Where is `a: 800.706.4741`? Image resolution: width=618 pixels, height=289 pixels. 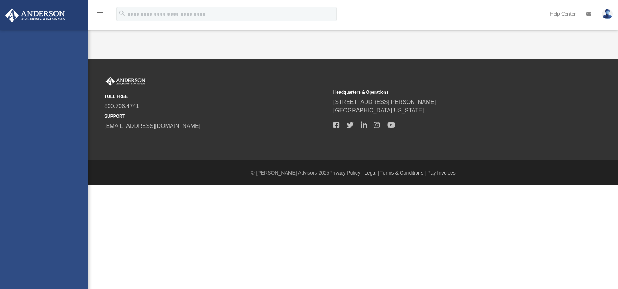
a: 800.706.4741 is located at coordinates (122, 106).